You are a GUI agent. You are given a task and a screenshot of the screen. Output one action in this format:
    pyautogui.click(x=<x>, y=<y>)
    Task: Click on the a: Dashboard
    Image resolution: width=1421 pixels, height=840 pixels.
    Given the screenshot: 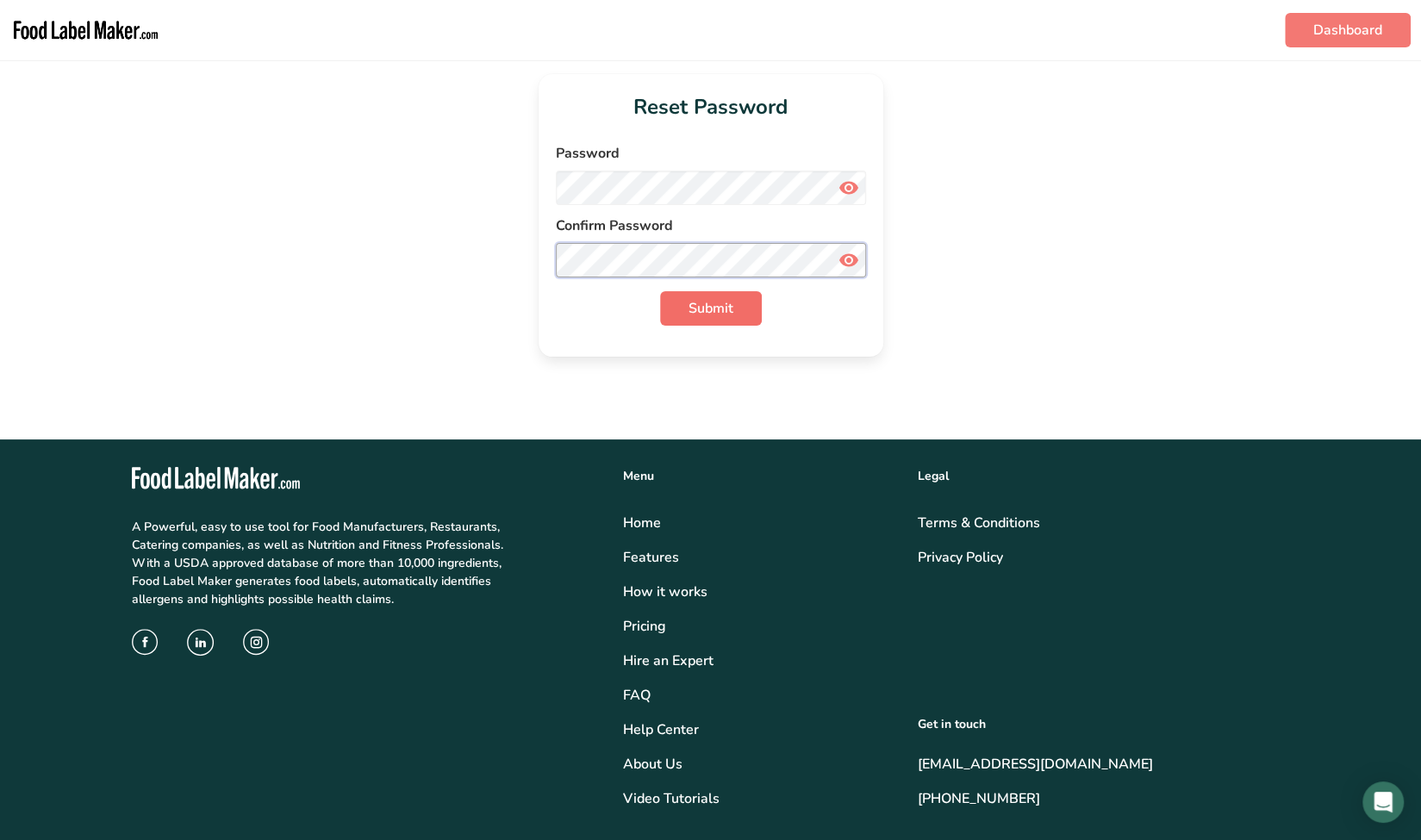 What is the action you would take?
    pyautogui.click(x=1347, y=30)
    